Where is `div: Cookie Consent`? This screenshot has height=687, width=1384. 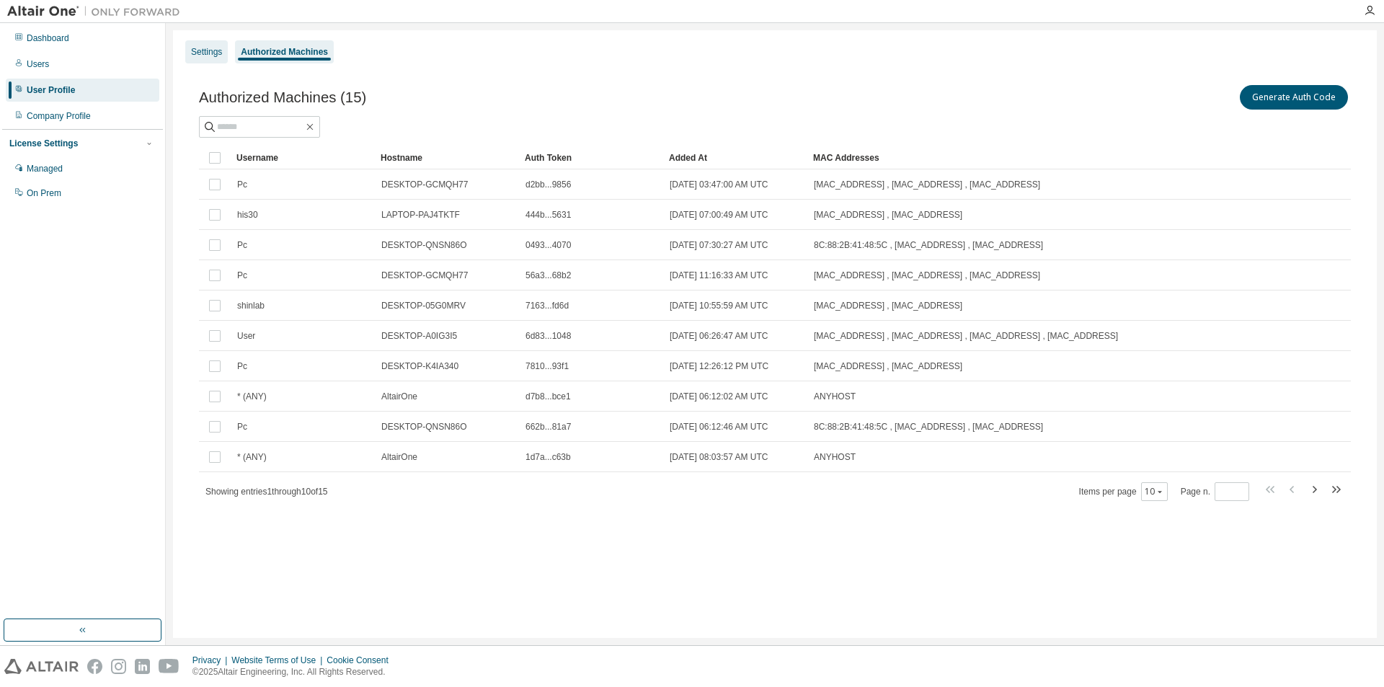 div: Cookie Consent is located at coordinates (361, 660).